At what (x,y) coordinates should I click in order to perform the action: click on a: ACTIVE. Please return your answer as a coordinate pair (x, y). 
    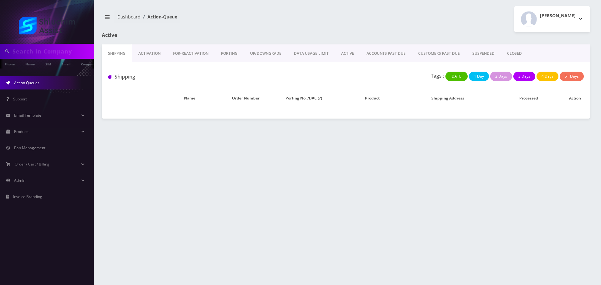
    Looking at the image, I should click on (347, 53).